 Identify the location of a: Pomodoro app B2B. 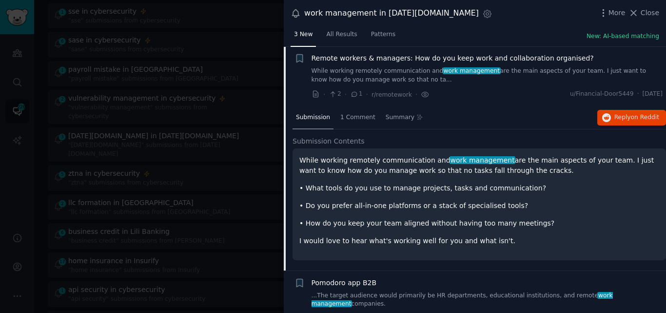
(344, 282).